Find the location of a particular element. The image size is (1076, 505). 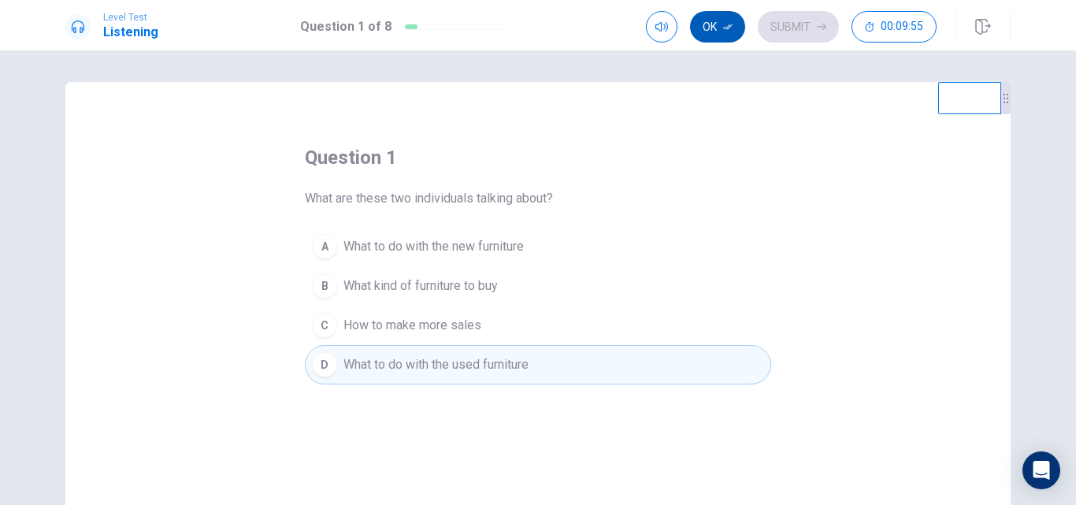

span: What kind of furniture to buy is located at coordinates (421, 286).